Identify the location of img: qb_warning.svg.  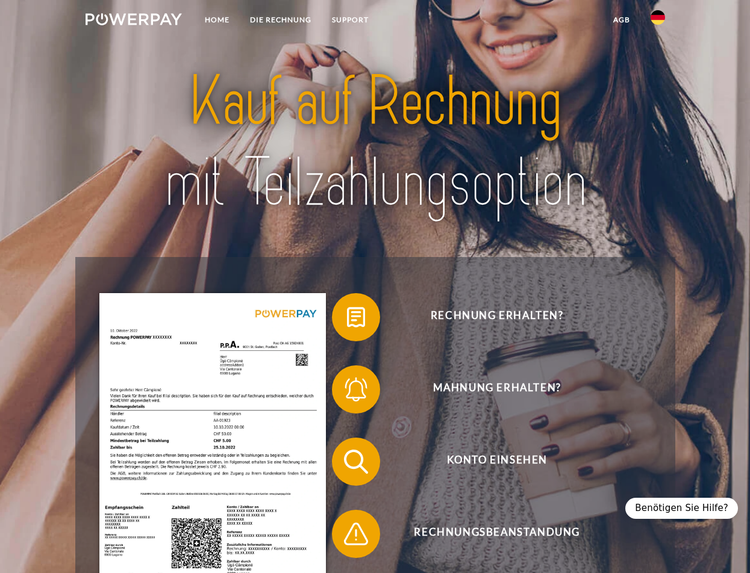
(356, 534).